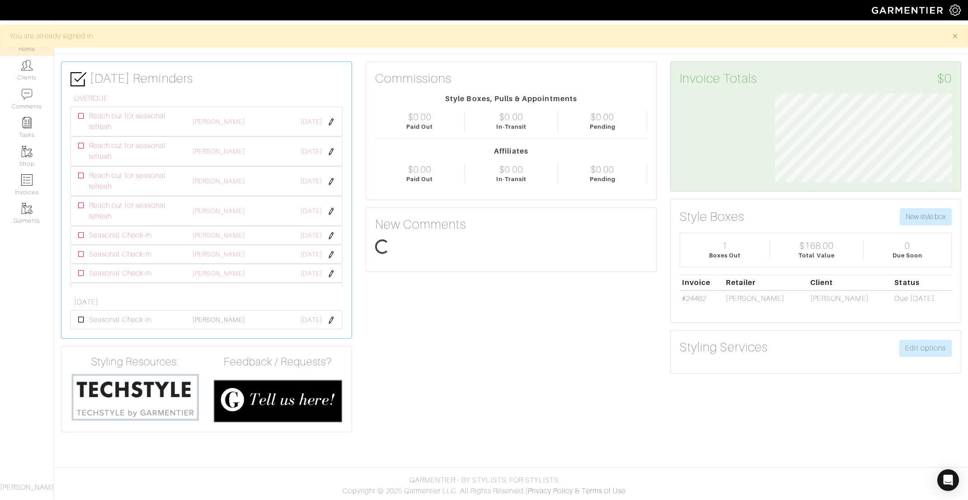 The image size is (968, 500). Describe the element at coordinates (723, 347) in the screenshot. I see `h3: Styling Services` at that location.